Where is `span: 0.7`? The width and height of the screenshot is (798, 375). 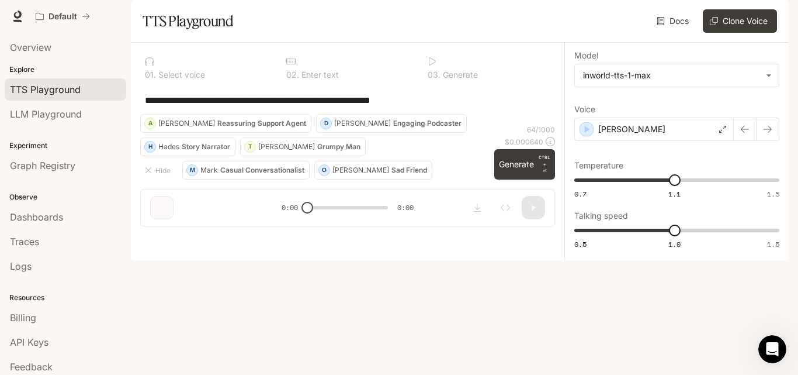 span: 0.7 is located at coordinates (580, 193).